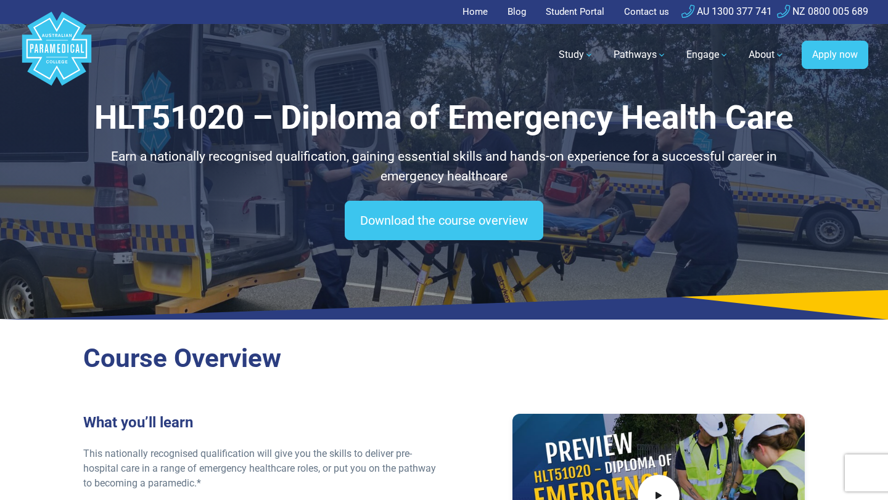 Image resolution: width=888 pixels, height=500 pixels. I want to click on a: Engage, so click(707, 55).